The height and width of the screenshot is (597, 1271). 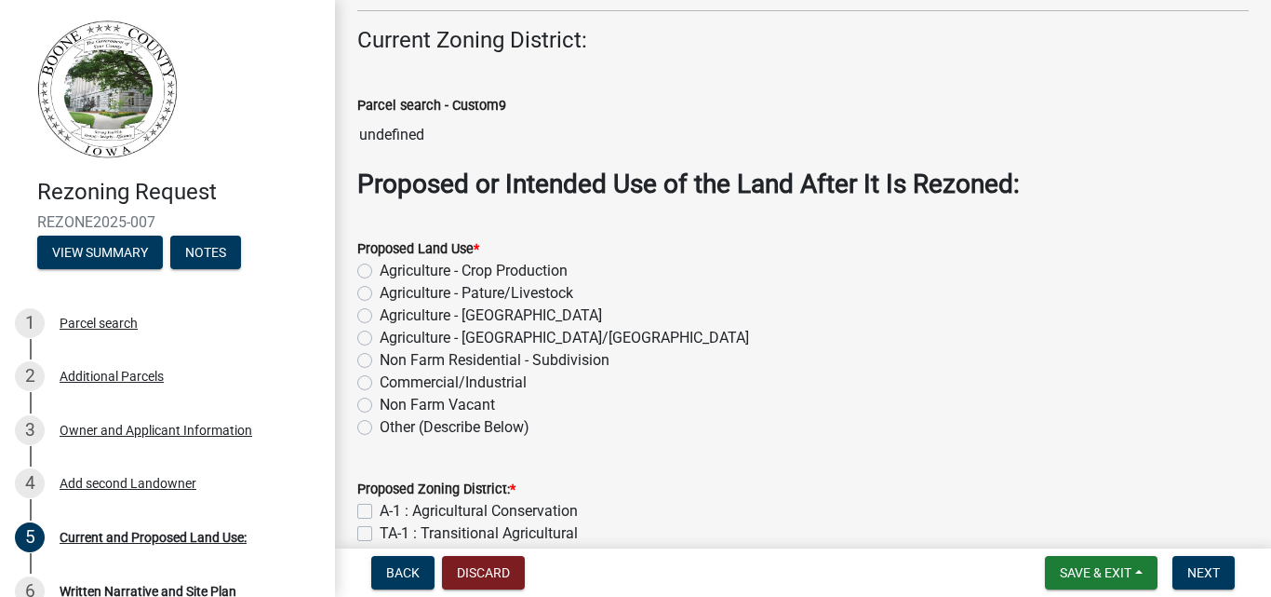 What do you see at coordinates (454, 427) in the screenshot?
I see `label: Other (Describe Below)` at bounding box center [454, 427].